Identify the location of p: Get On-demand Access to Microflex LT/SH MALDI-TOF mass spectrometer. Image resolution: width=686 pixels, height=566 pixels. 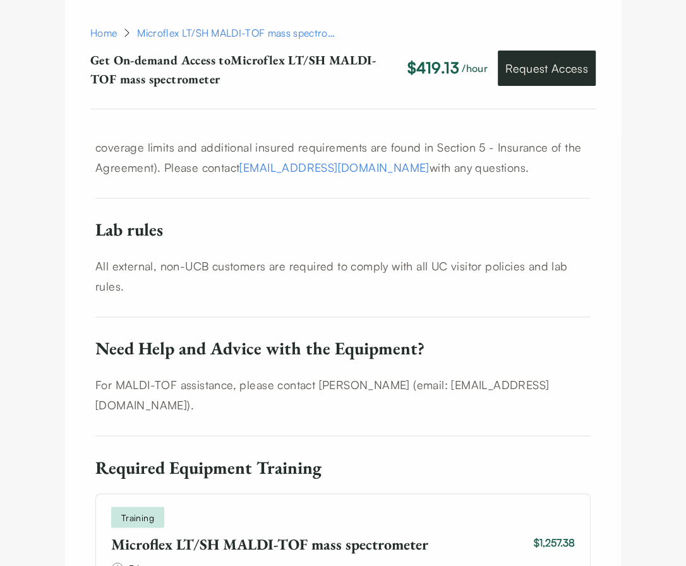
(239, 70).